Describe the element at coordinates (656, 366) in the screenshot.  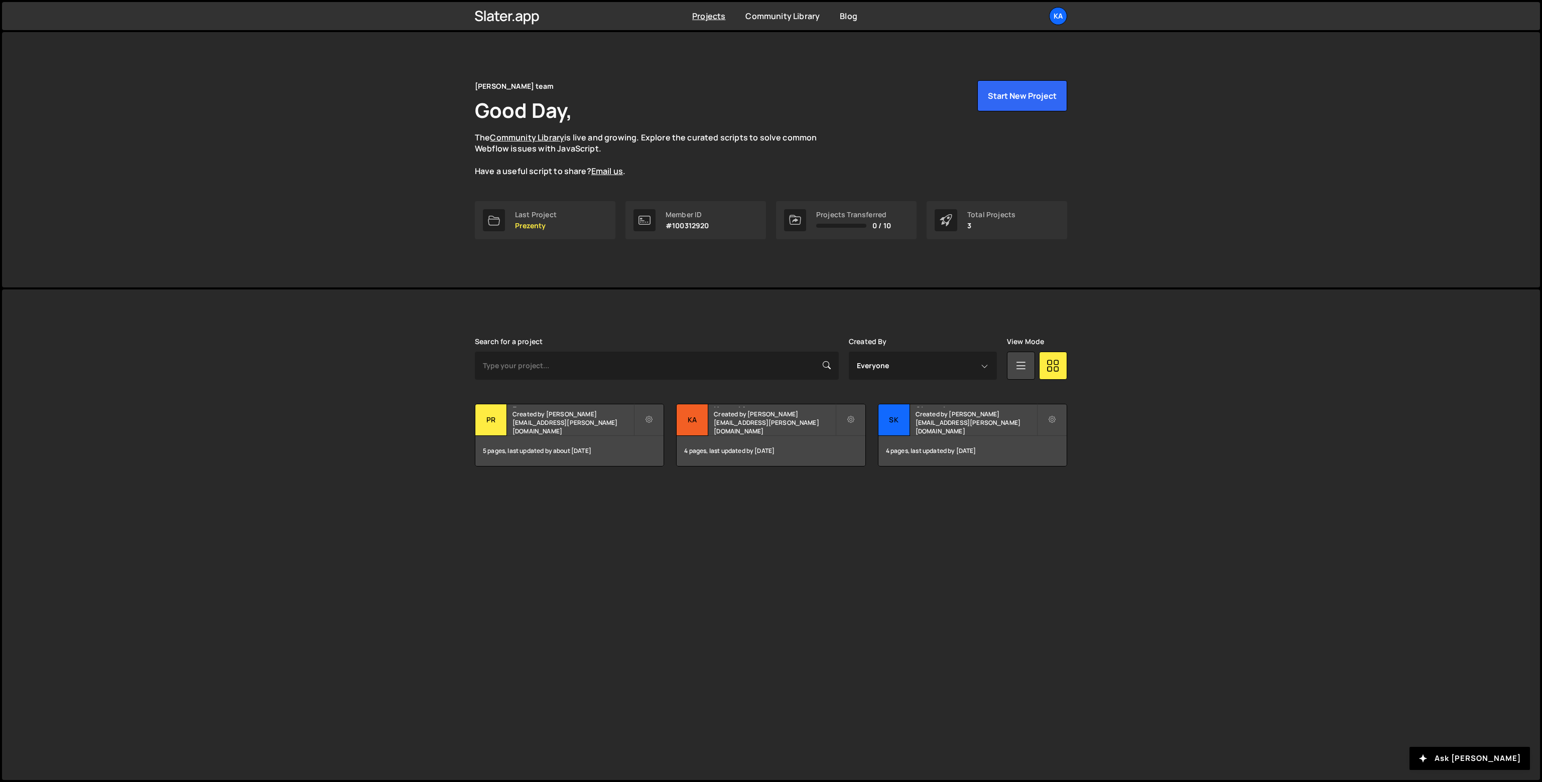
I see `input: Type your project...` at that location.